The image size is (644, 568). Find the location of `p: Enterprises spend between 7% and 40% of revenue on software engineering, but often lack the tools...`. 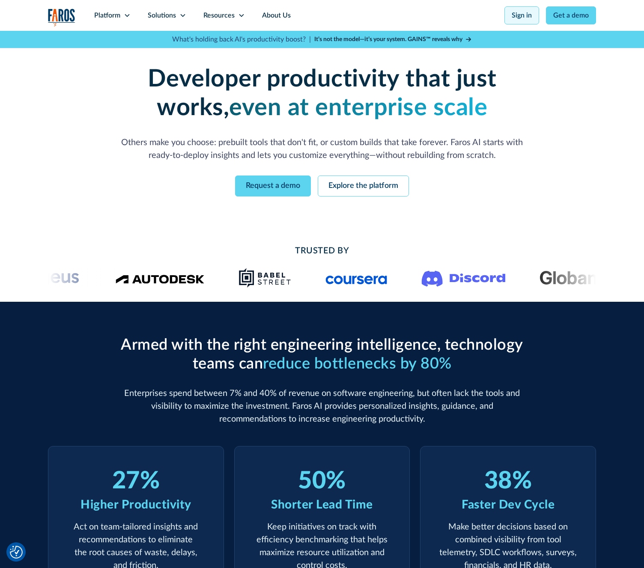

p: Enterprises spend between 7% and 40% of revenue on software engineering, but often lack the tools... is located at coordinates (322, 407).